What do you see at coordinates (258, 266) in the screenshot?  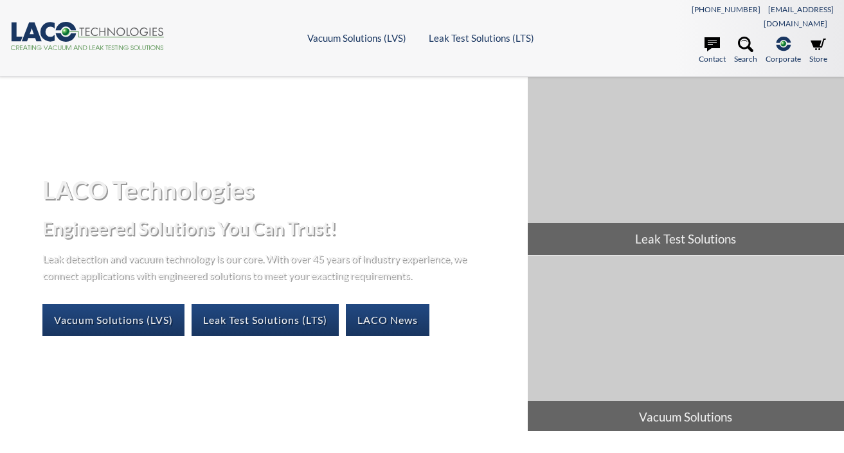 I see `p: Leak detection and vacuum technology is our core. With over 45 years of industry experience, we c...` at bounding box center [258, 266].